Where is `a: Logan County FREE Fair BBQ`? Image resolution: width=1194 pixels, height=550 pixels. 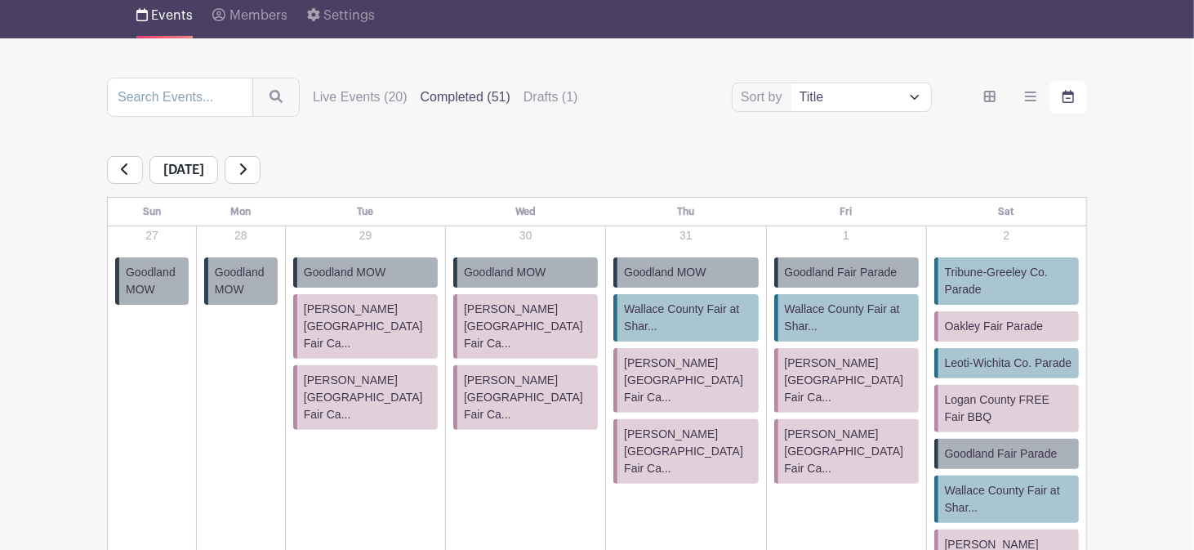
a: Logan County FREE Fair BBQ is located at coordinates (1006, 408).